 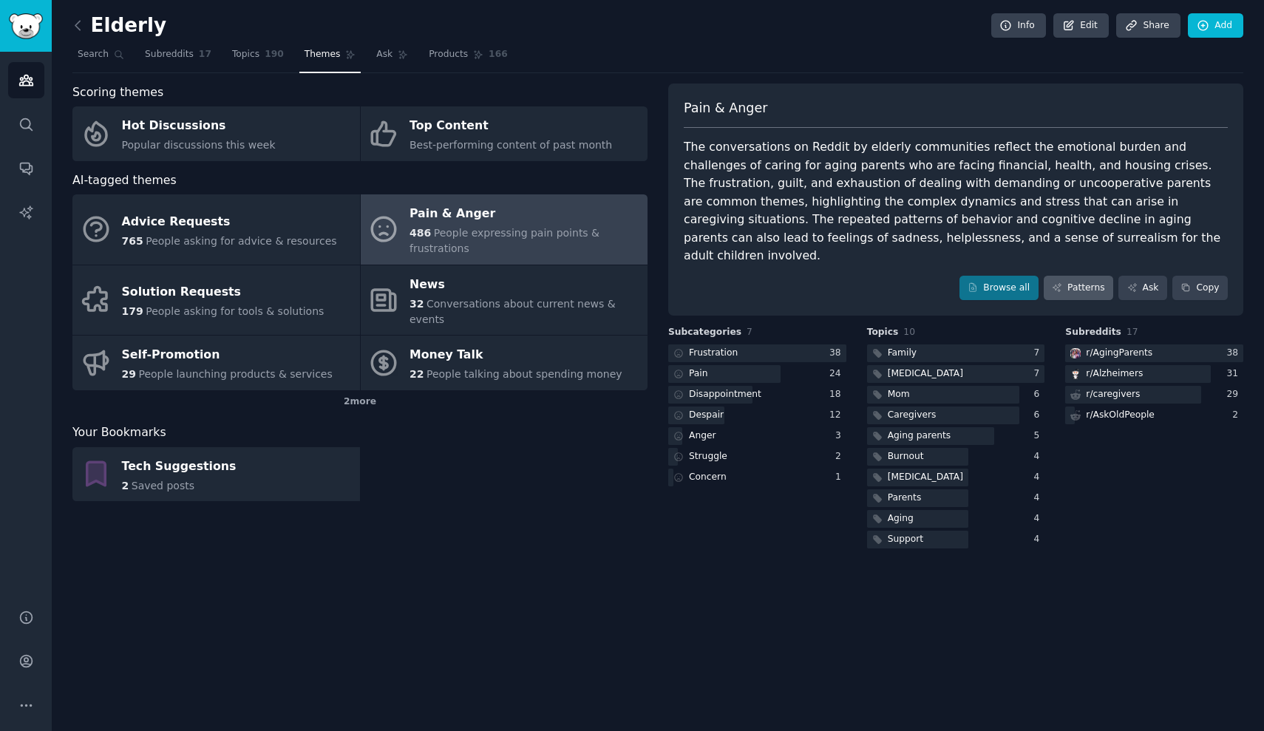 What do you see at coordinates (504, 240) in the screenshot?
I see `span: People expressing pain points & frustrations` at bounding box center [504, 240].